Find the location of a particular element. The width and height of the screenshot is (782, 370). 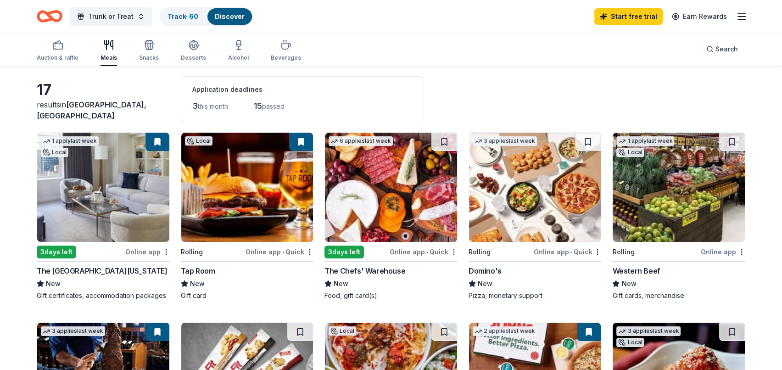

div: Snacks is located at coordinates (149, 58).